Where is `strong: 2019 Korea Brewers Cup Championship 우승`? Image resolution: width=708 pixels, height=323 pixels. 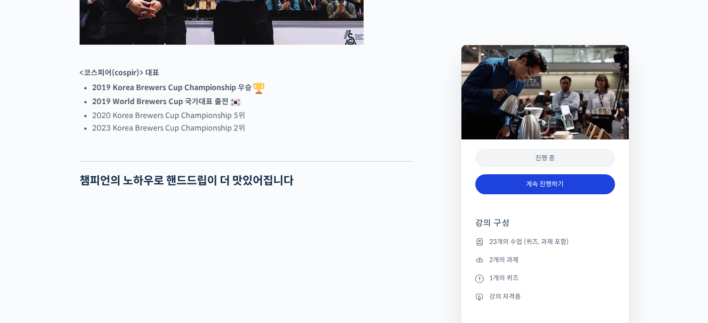
strong: 2019 Korea Brewers Cup Championship 우승 is located at coordinates (179, 87).